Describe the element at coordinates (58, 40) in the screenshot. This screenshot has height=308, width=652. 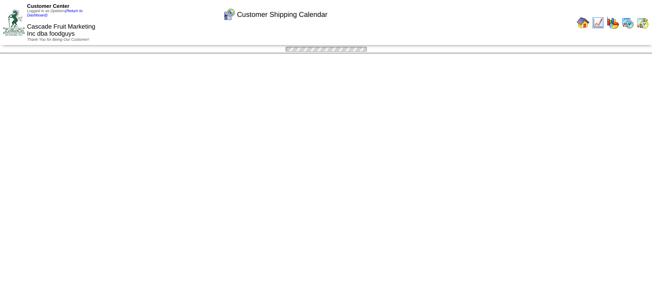
I see `span: Thank You for Being Our Customer!` at that location.